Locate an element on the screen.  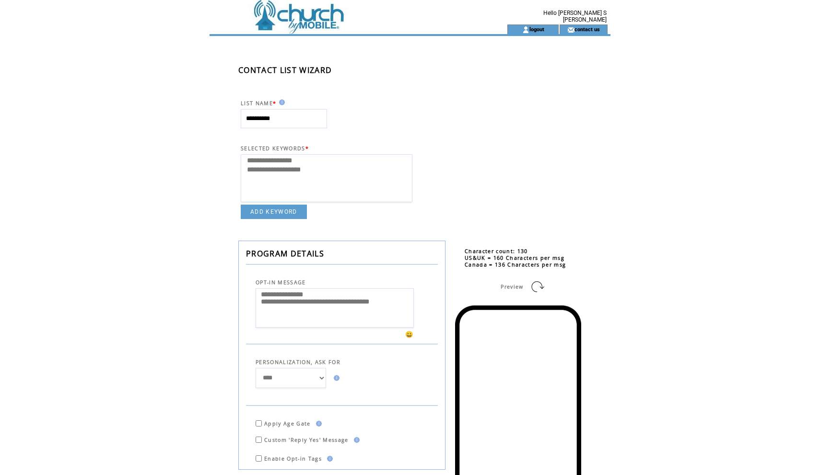
a: contact us is located at coordinates (587, 29).